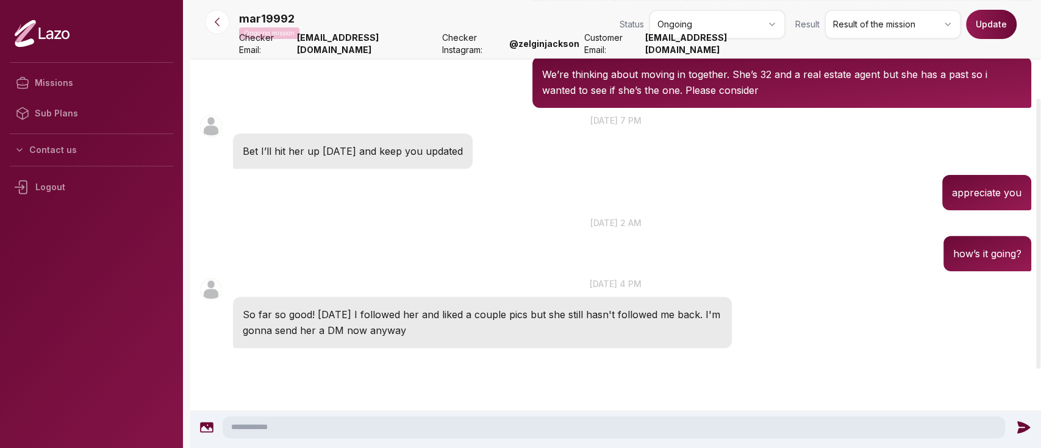  I want to click on span: Checker Instagram:, so click(473, 44).